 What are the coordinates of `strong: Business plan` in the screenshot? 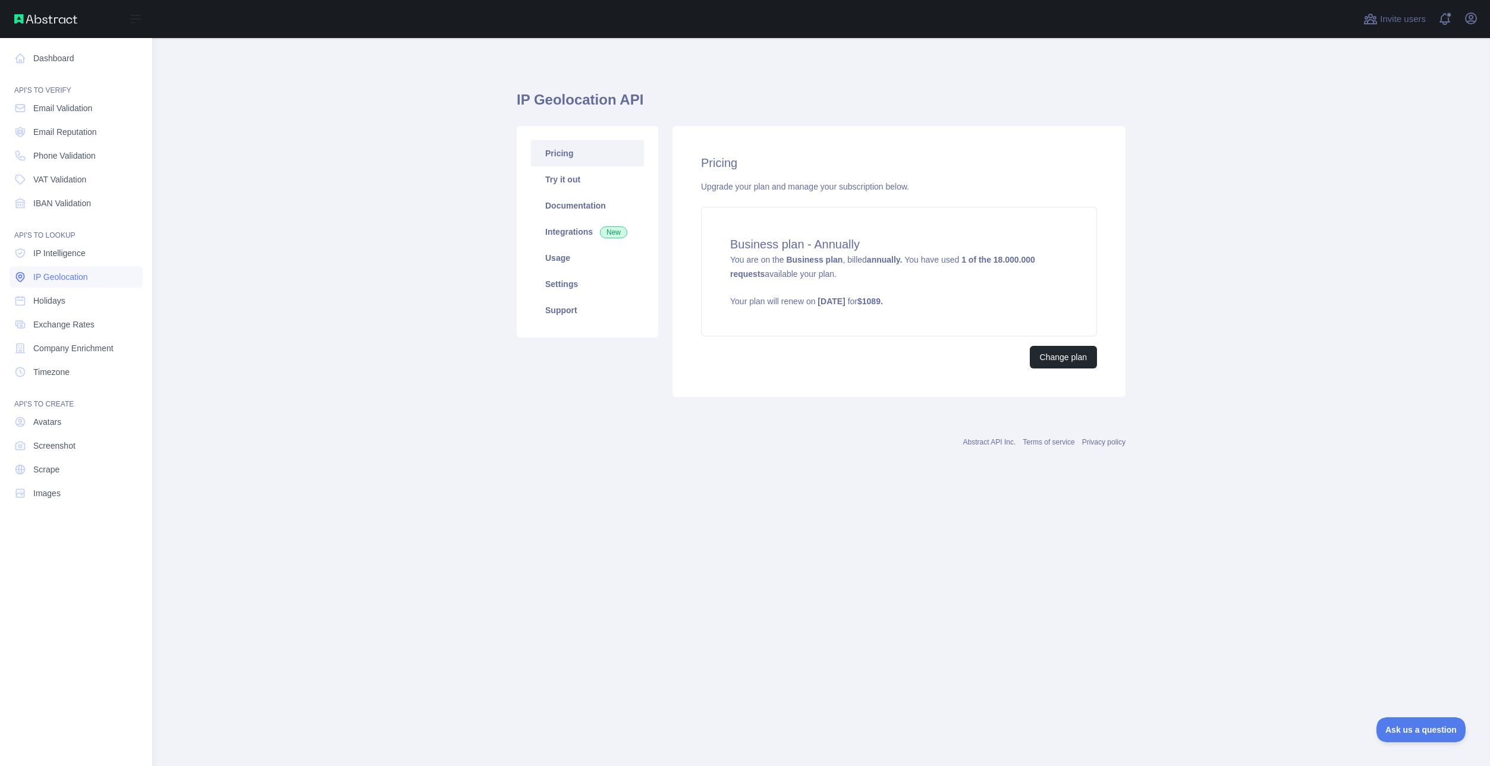 It's located at (814, 260).